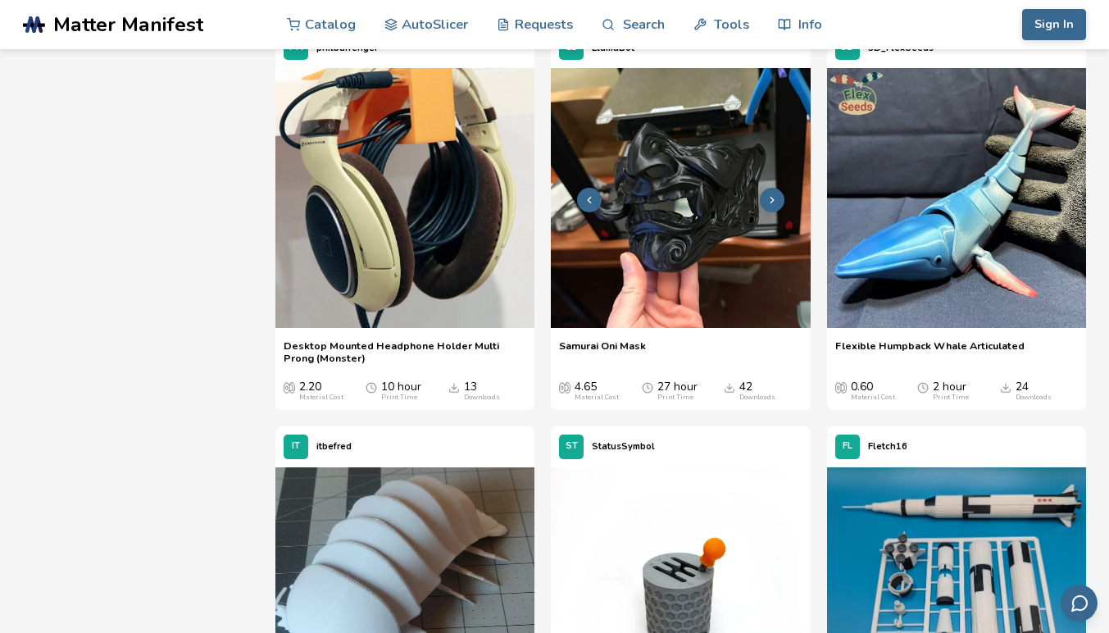 Image resolution: width=1109 pixels, height=633 pixels. Describe the element at coordinates (597, 391) in the screenshot. I see `div: 4.65` at that location.